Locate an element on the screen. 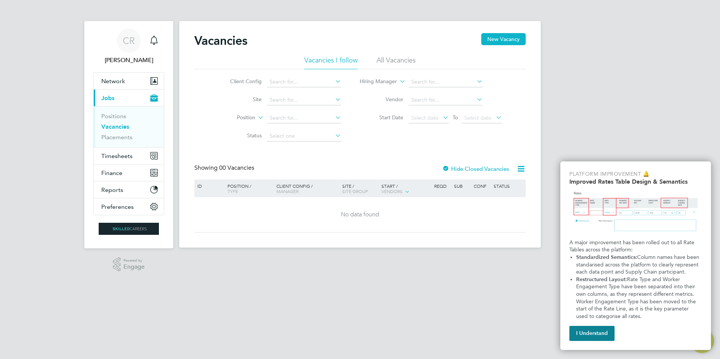 This screenshot has width=720, height=359. div: Status is located at coordinates (508, 186).